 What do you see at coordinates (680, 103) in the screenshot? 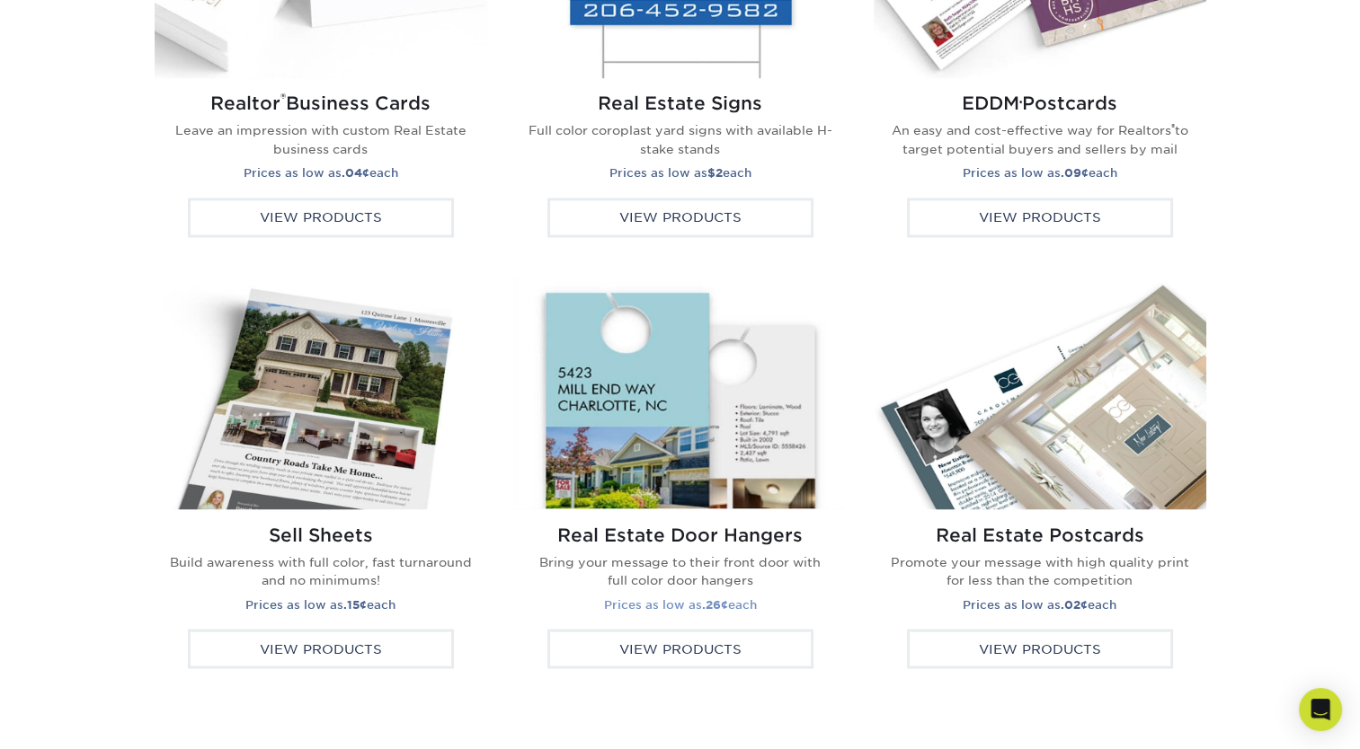
I see `h2: Real Estate Signs` at bounding box center [680, 103].